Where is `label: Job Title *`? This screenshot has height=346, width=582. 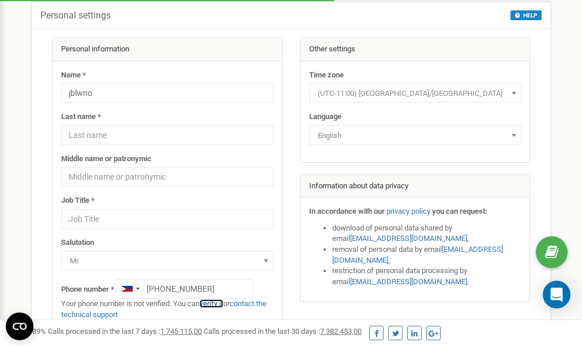
label: Job Title * is located at coordinates (78, 200).